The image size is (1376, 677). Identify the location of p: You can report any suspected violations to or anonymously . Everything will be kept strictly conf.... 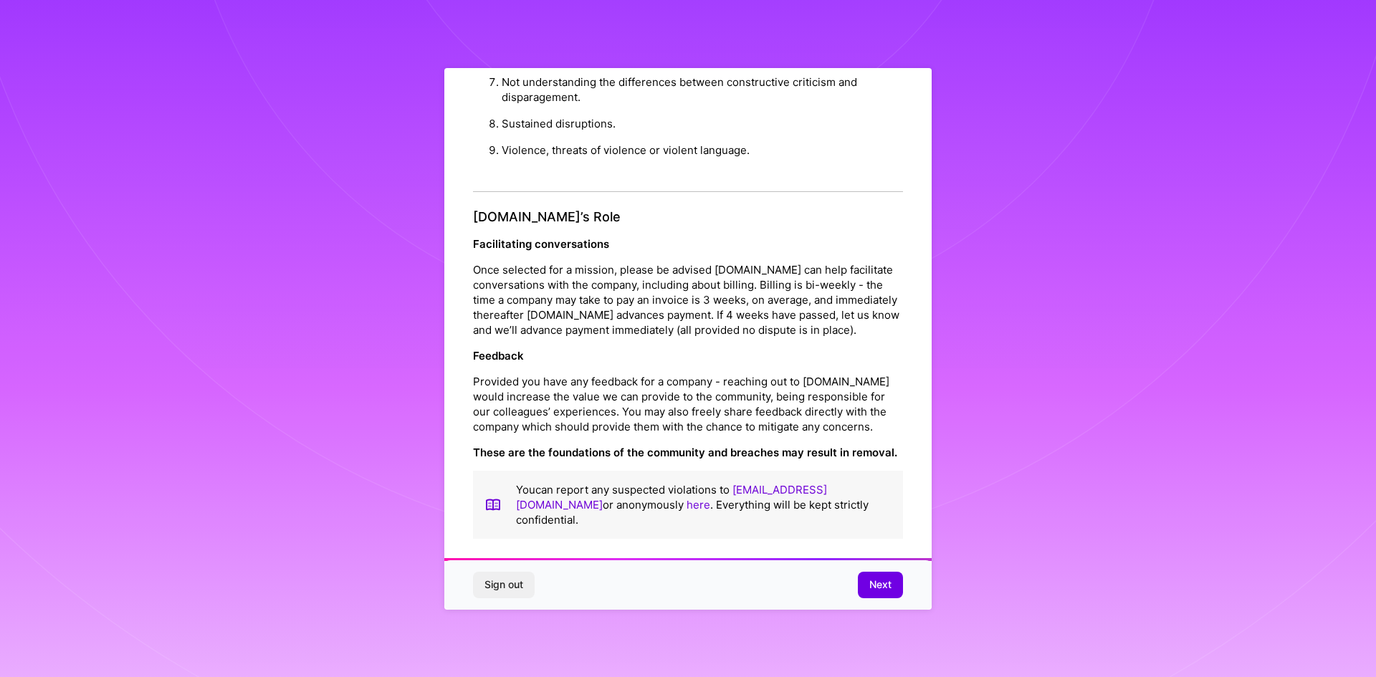
(704, 505).